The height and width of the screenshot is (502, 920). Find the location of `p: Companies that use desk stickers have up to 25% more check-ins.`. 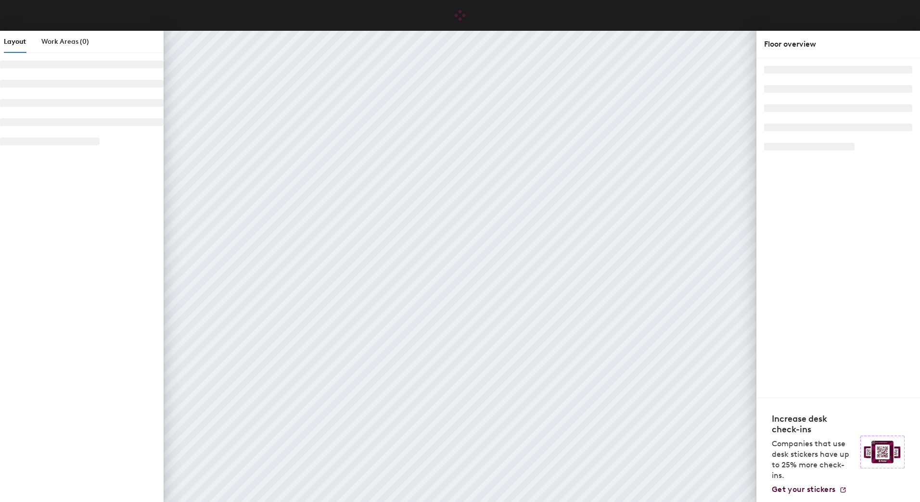

p: Companies that use desk stickers have up to 25% more check-ins. is located at coordinates (813, 460).